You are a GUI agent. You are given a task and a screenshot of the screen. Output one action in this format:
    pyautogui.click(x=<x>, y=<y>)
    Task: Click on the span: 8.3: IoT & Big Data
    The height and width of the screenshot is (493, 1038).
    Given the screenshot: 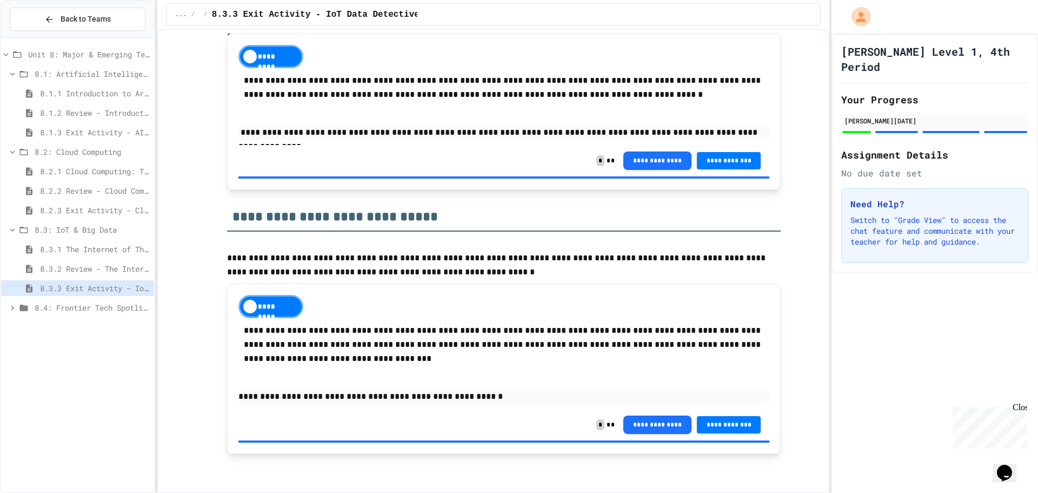 What is the action you would take?
    pyautogui.click(x=92, y=229)
    